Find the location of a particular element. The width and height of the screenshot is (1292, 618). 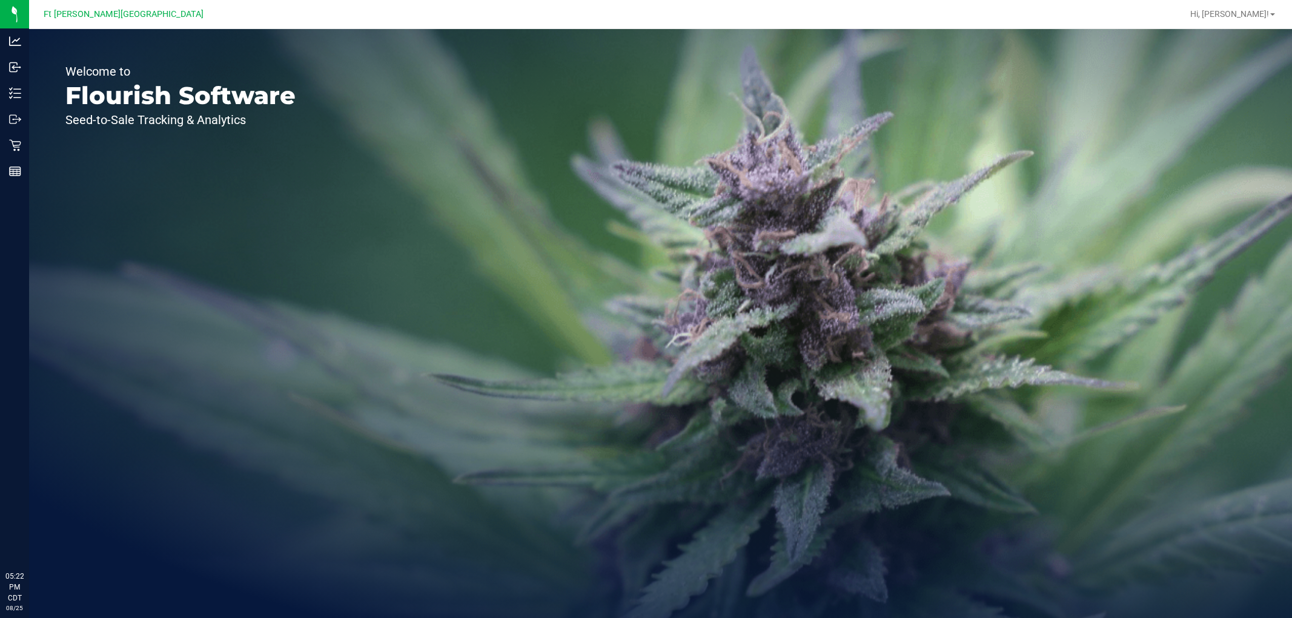

p: Flourish Software is located at coordinates (180, 96).